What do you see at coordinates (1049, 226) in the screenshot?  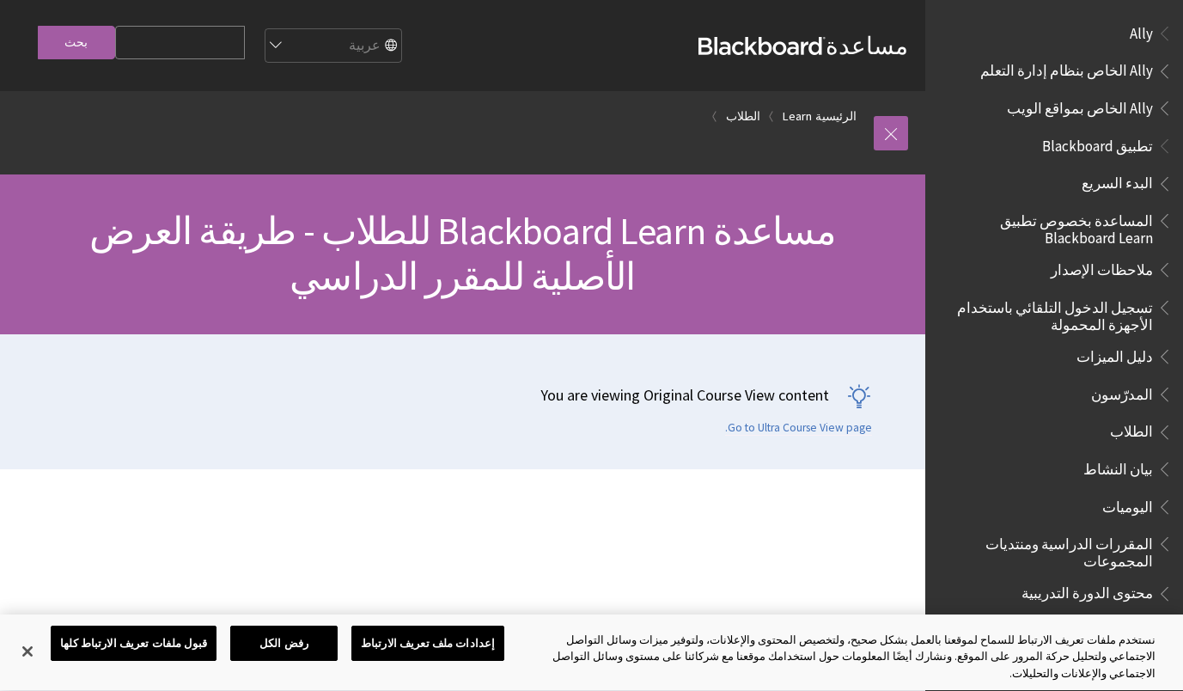 I see `span: المساعدة بخصوص تطبيق Blackboard Learn` at bounding box center [1049, 226].